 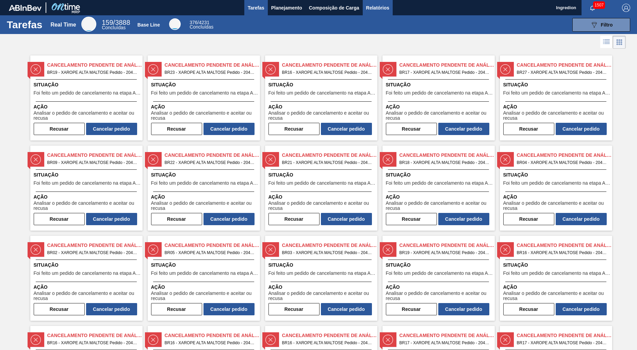 I want to click on div: Completar tarefa: 30300985, so click(x=555, y=309).